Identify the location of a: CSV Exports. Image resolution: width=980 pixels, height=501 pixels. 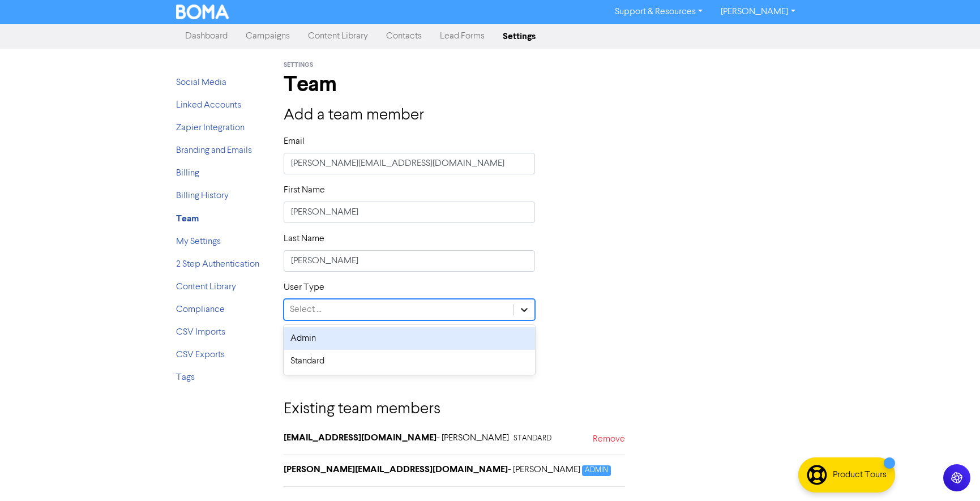
(200, 355).